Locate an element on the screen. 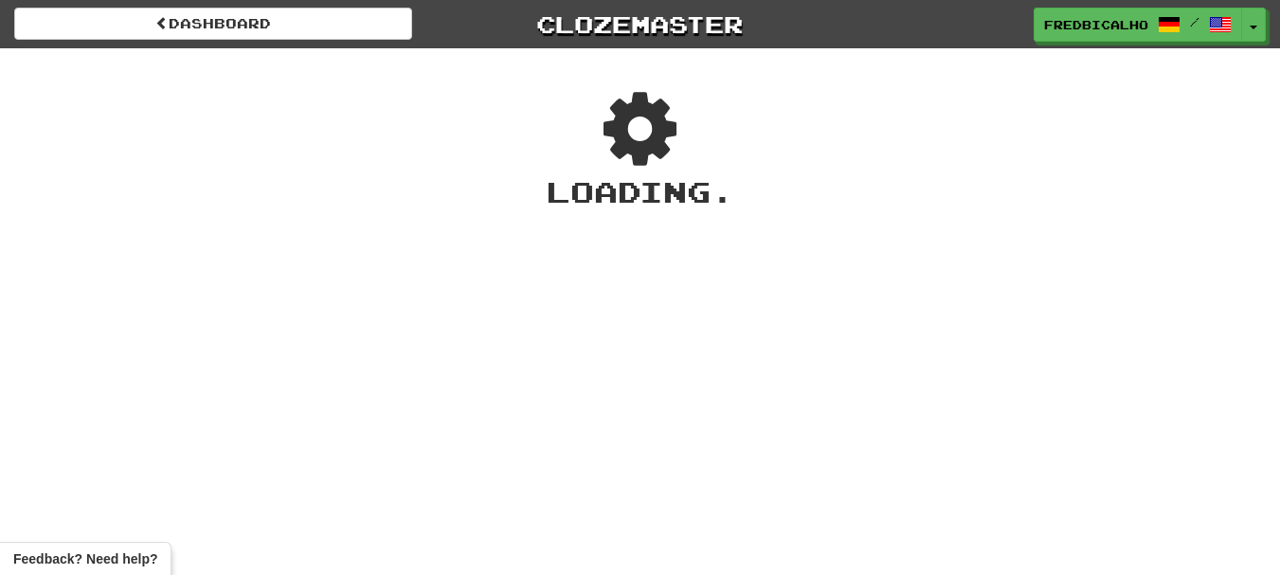 This screenshot has height=575, width=1280. span: fredbicalho is located at coordinates (1096, 25).